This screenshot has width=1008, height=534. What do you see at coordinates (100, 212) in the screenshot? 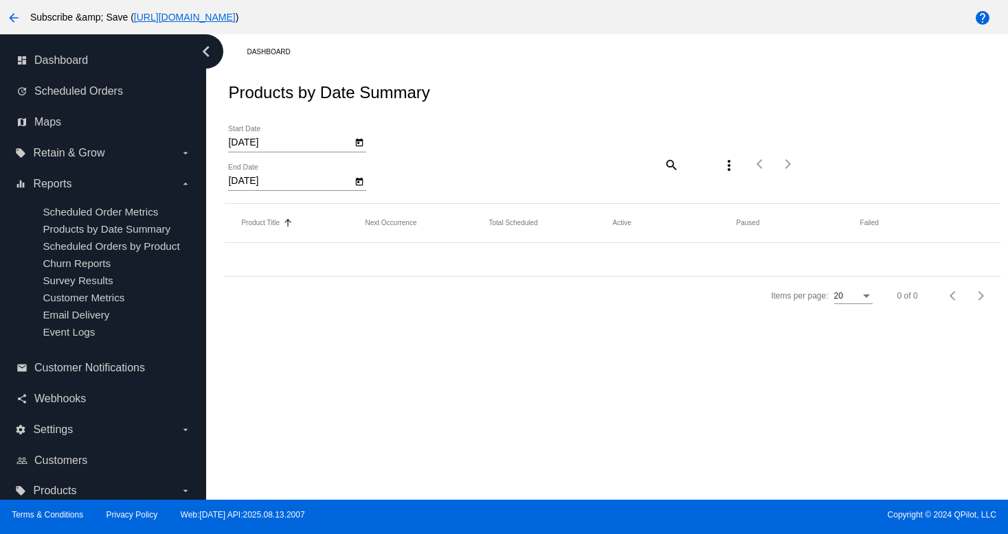
I see `span: Scheduled Order Metrics` at bounding box center [100, 212].